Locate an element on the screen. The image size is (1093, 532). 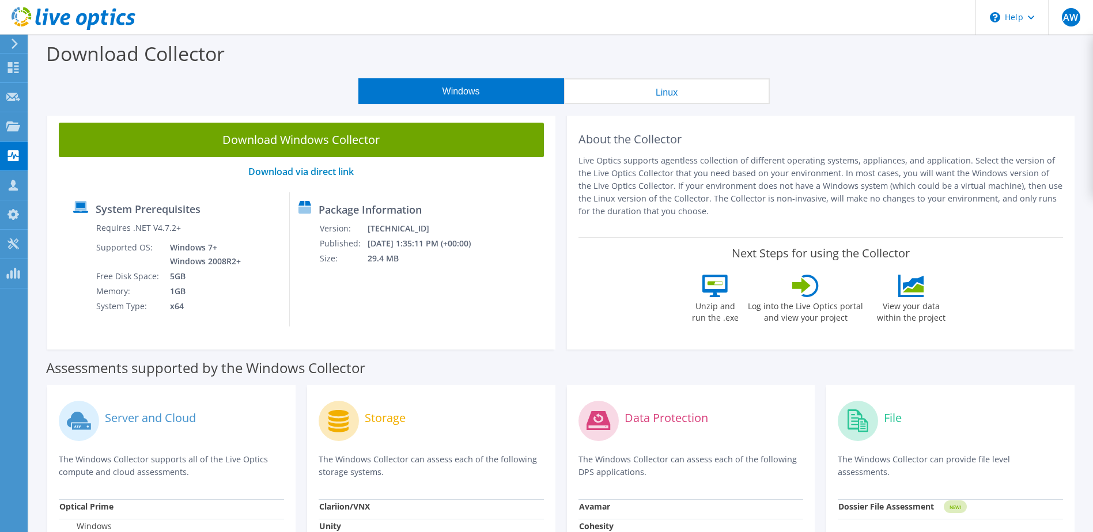
p: The Windows Collector can assess each of the following DPS applications. is located at coordinates (691, 466).